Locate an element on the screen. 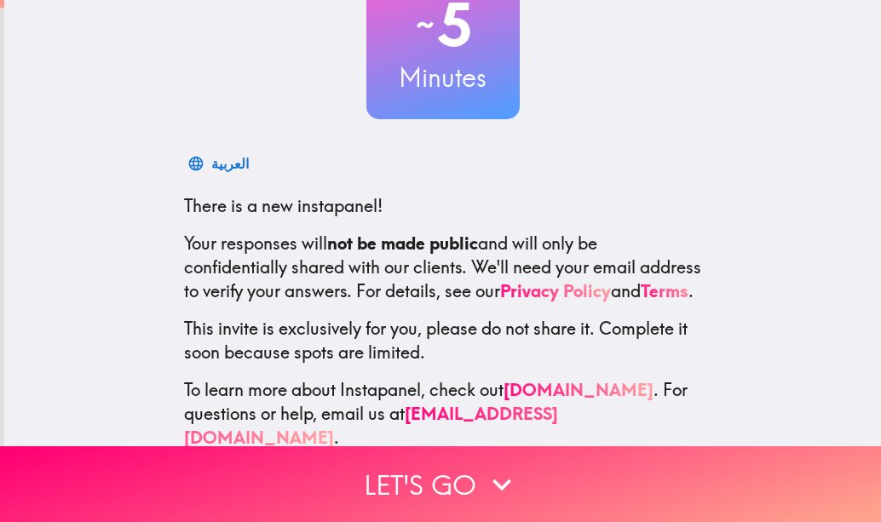 The width and height of the screenshot is (881, 522). p: Your responses will and will only be confidentially shared with our clients. We'll need your emai... is located at coordinates (443, 267).